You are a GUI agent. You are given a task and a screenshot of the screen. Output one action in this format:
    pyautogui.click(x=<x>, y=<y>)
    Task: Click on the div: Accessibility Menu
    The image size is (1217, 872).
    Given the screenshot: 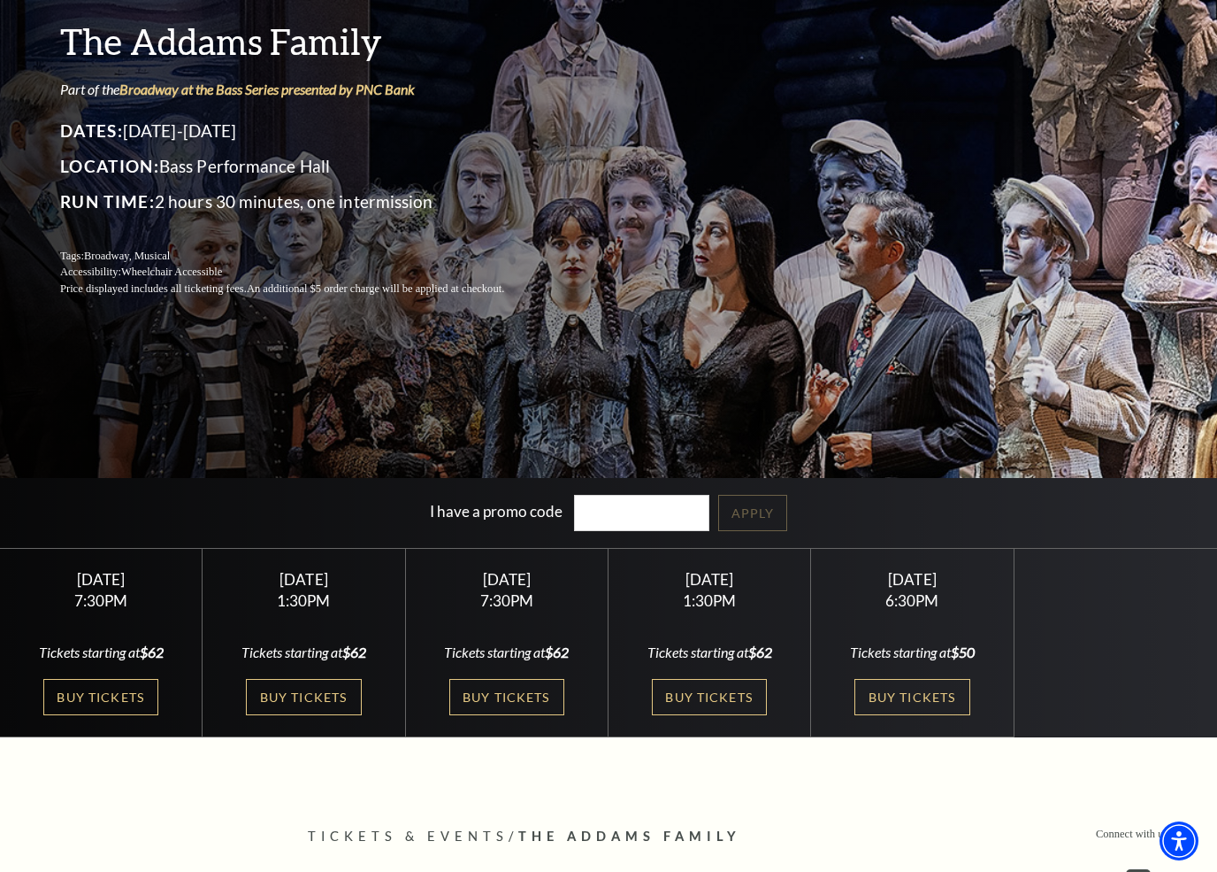 What is the action you would take?
    pyautogui.click(x=1179, y=841)
    